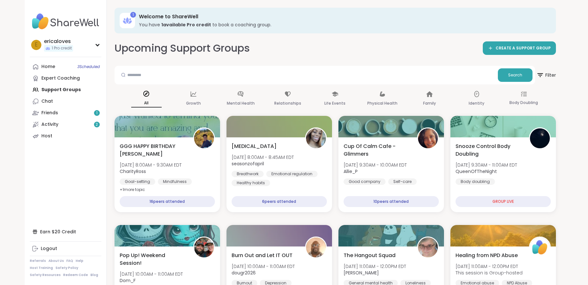 The image size is (588, 285). What do you see at coordinates (80, 261) in the screenshot?
I see `a: Help` at bounding box center [80, 261].